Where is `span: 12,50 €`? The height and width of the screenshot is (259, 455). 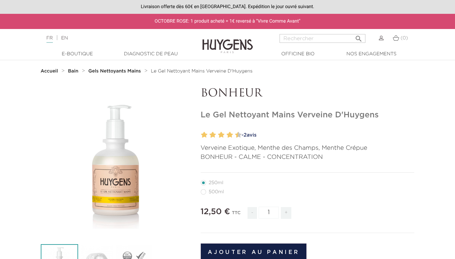 span: 12,50 € is located at coordinates (215, 211).